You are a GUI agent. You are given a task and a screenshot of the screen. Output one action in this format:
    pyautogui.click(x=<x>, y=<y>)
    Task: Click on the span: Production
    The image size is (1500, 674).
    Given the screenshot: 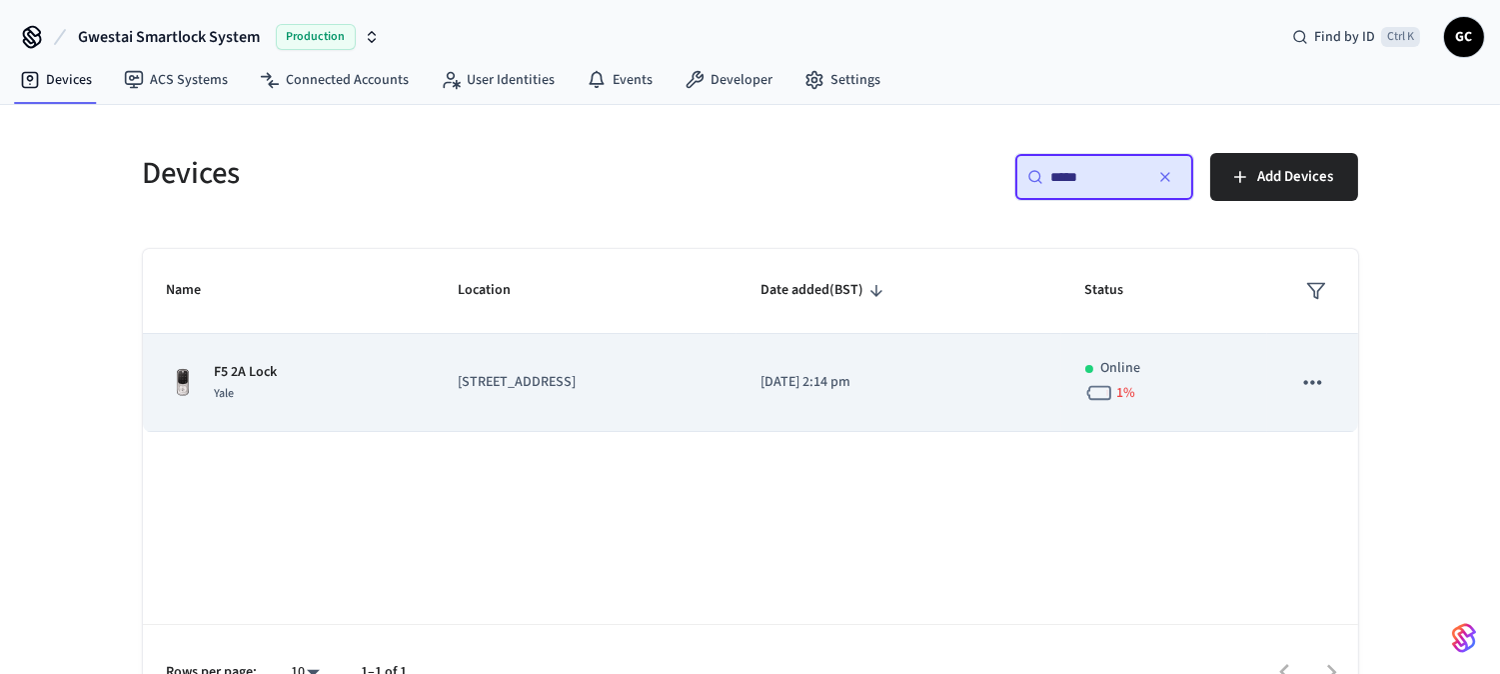 What is the action you would take?
    pyautogui.click(x=316, y=37)
    